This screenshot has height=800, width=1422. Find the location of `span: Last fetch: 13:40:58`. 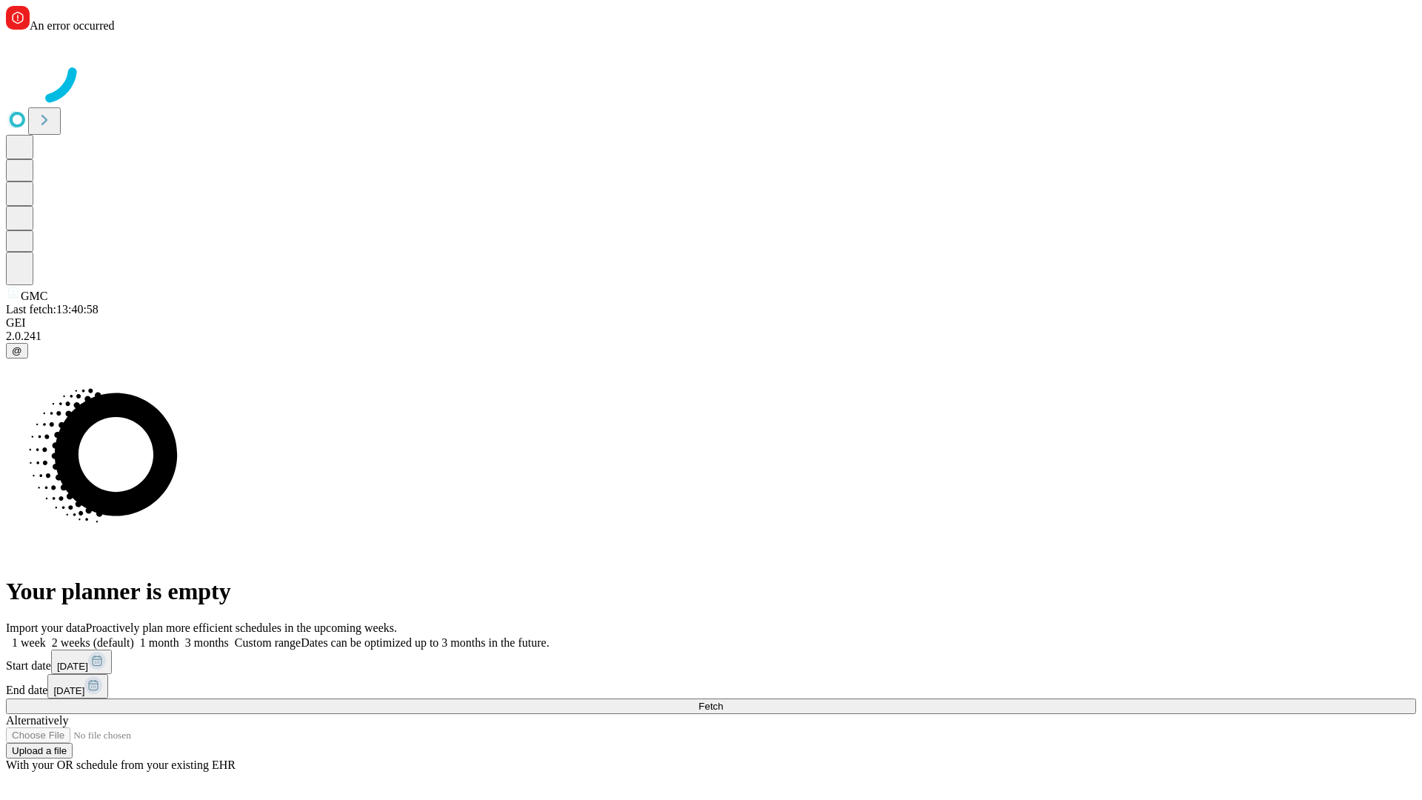

span: Last fetch: 13:40:58 is located at coordinates (52, 309).